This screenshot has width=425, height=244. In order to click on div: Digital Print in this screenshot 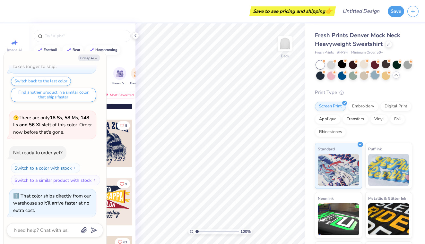, I will do `click(395, 106)`.